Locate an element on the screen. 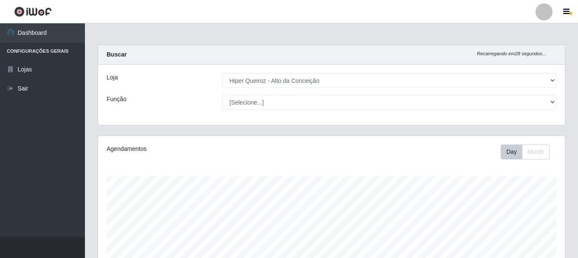 Image resolution: width=578 pixels, height=258 pixels. img: CoreUI Logo is located at coordinates (33, 11).